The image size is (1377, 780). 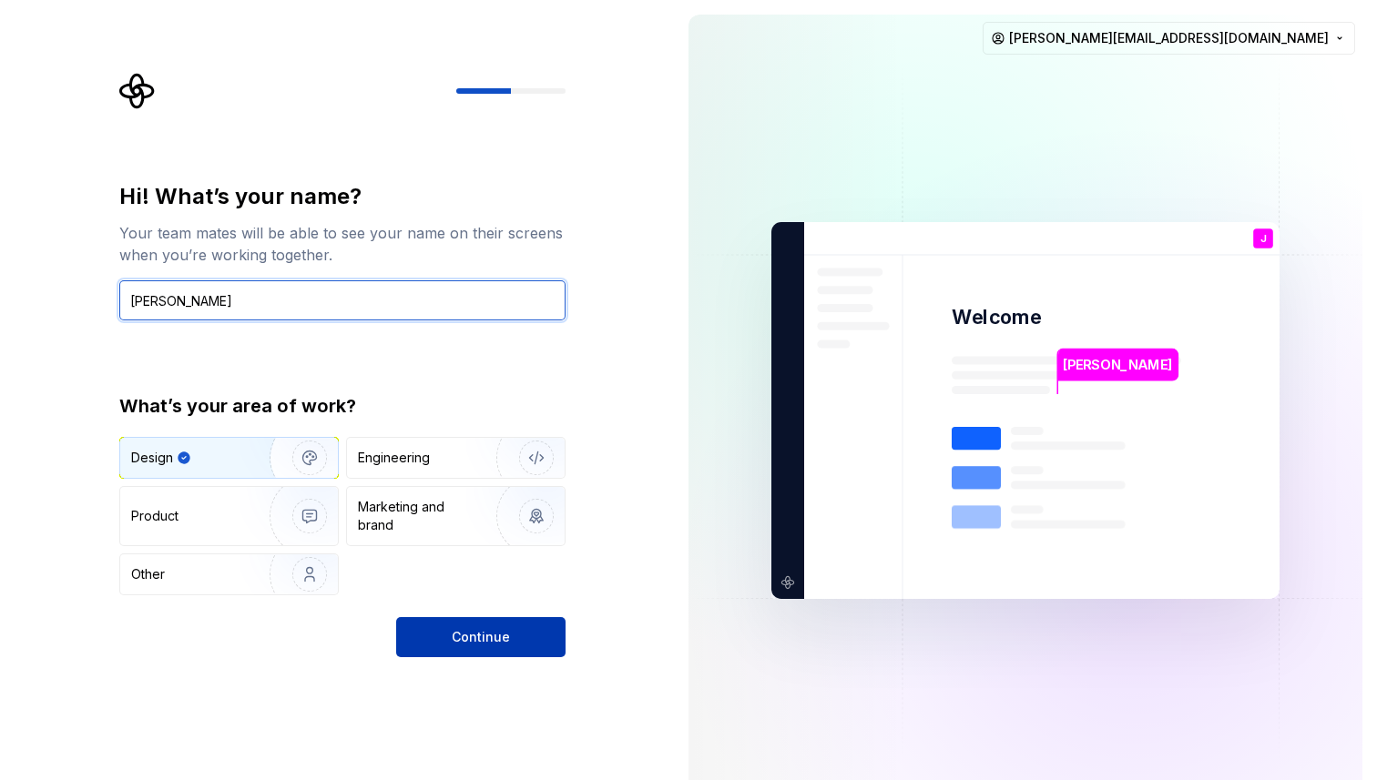 I want to click on div: Your team mates will be able to see your name on their screens when you’re working together., so click(x=342, y=244).